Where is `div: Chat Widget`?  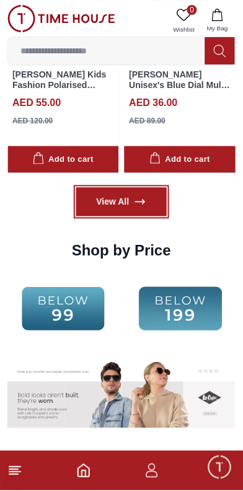
div: Chat Widget is located at coordinates (220, 468).